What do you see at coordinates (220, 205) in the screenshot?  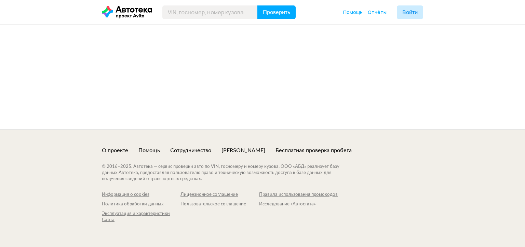 I see `a: Пользовательское соглашение` at bounding box center [220, 205].